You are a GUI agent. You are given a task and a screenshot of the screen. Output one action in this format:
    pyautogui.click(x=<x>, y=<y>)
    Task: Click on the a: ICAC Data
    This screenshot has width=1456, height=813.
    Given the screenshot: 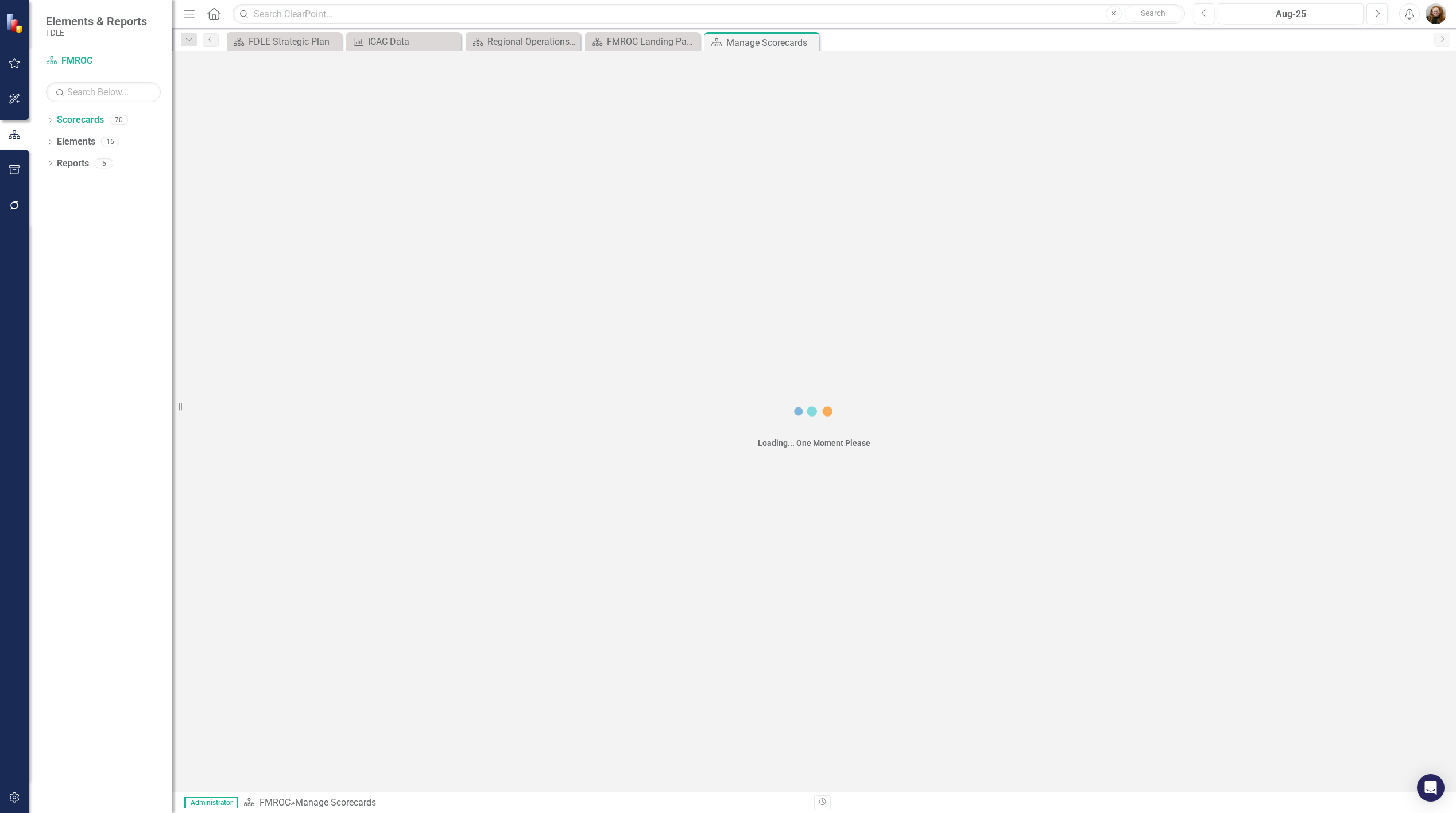 What is the action you would take?
    pyautogui.click(x=403, y=41)
    